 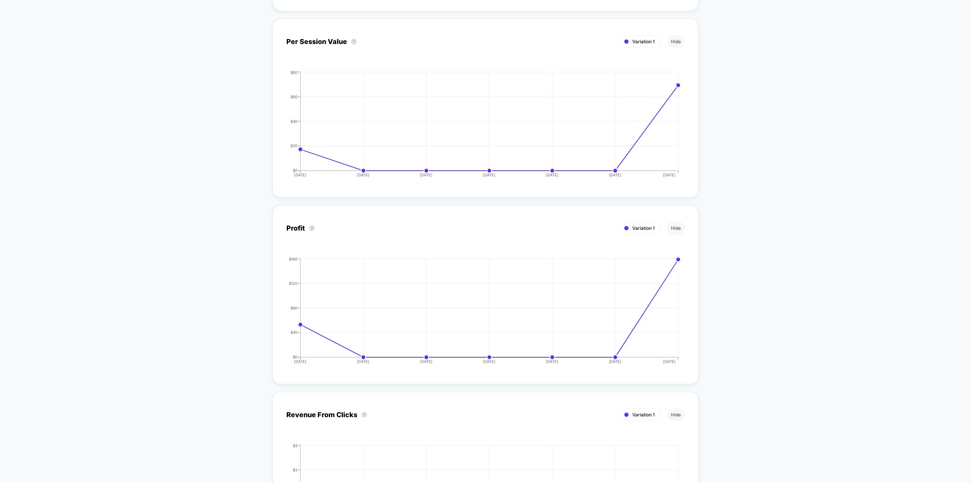 I want to click on tspan: $120, so click(x=293, y=283).